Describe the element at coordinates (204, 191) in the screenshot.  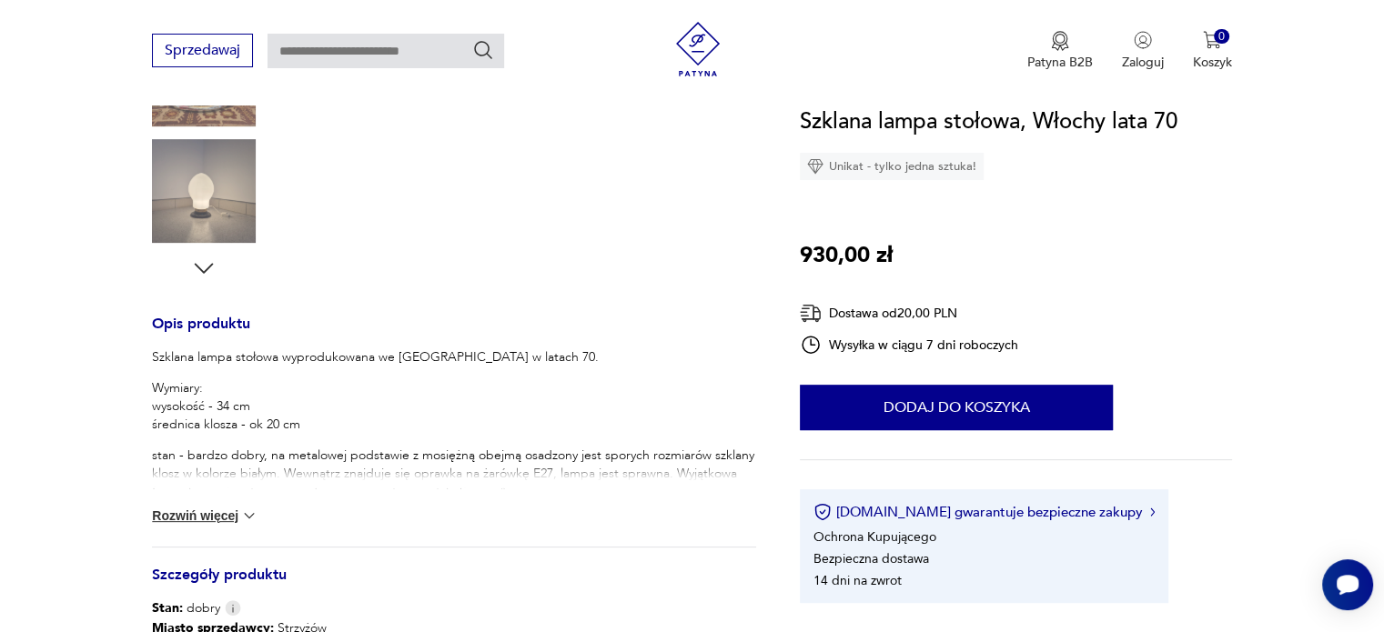
I see `img: Zdjęcie produktu Szklana lampa stołowa, Włochy lata 70` at that location.